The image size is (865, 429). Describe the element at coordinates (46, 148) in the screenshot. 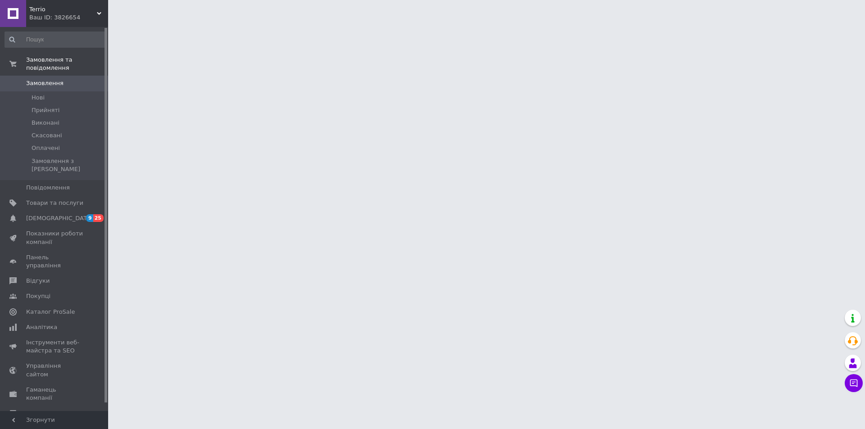

I see `span: Оплачені` at that location.